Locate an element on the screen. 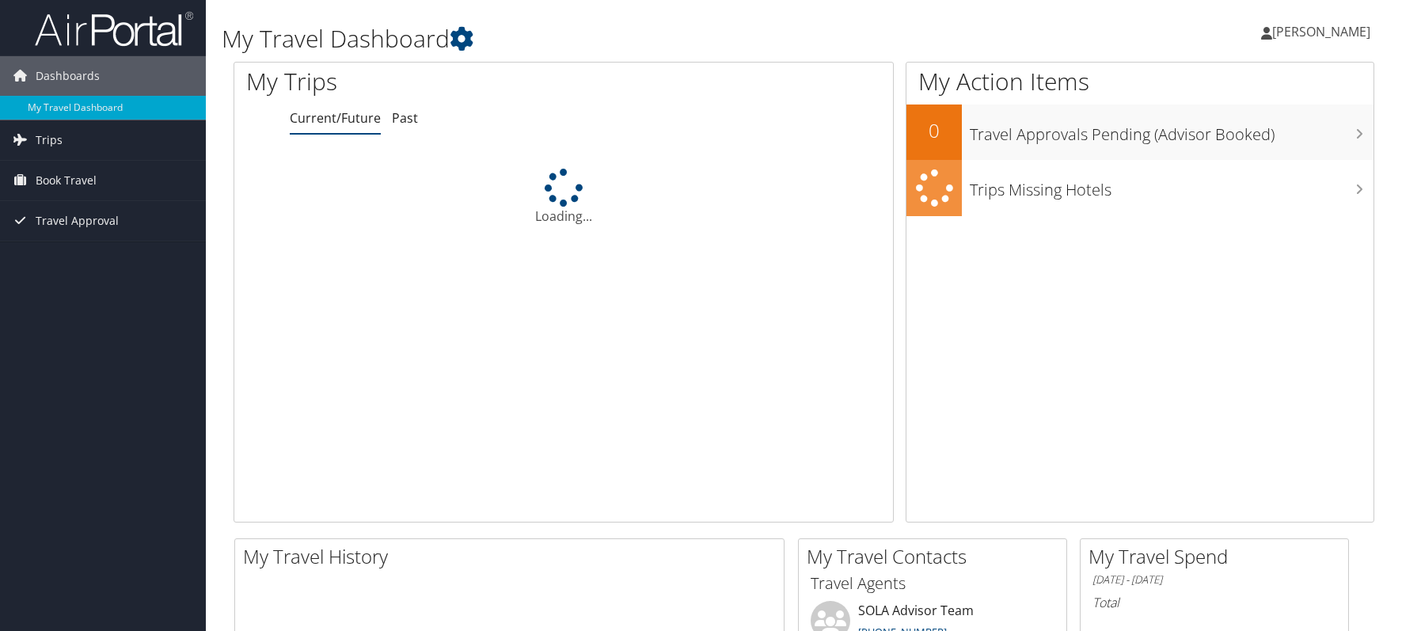 This screenshot has height=631, width=1402. h1: My Action Items is located at coordinates (1140, 82).